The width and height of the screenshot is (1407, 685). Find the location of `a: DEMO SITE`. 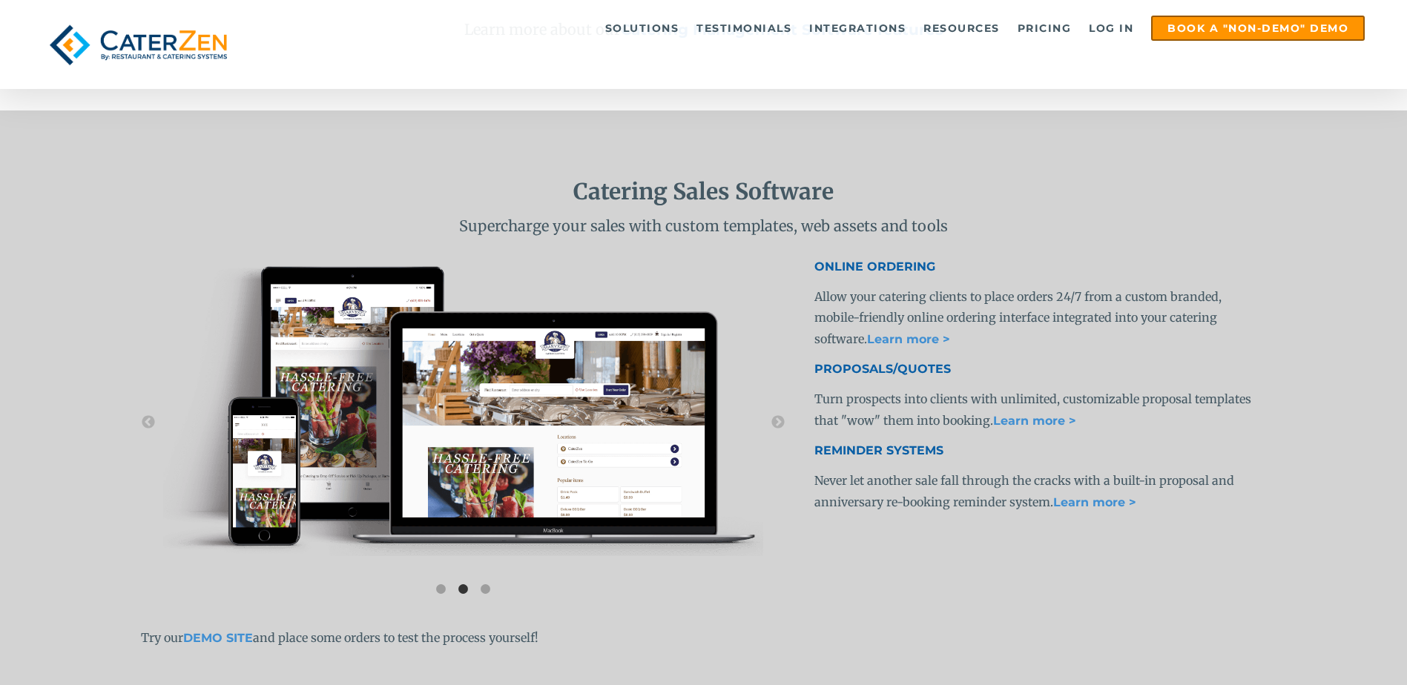

a: DEMO SITE is located at coordinates (218, 638).